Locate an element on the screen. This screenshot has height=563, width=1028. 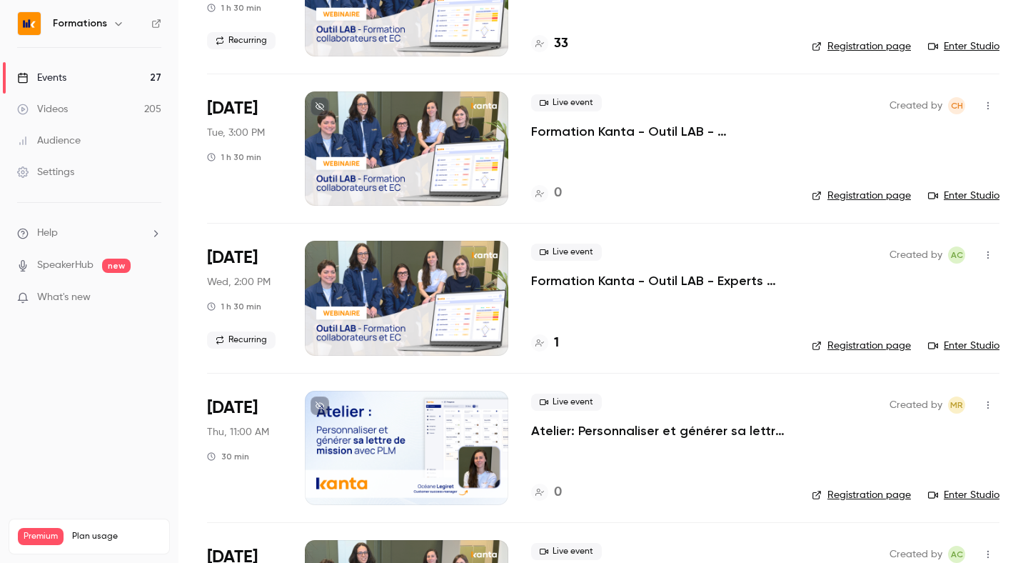
span: CH is located at coordinates (957, 106).